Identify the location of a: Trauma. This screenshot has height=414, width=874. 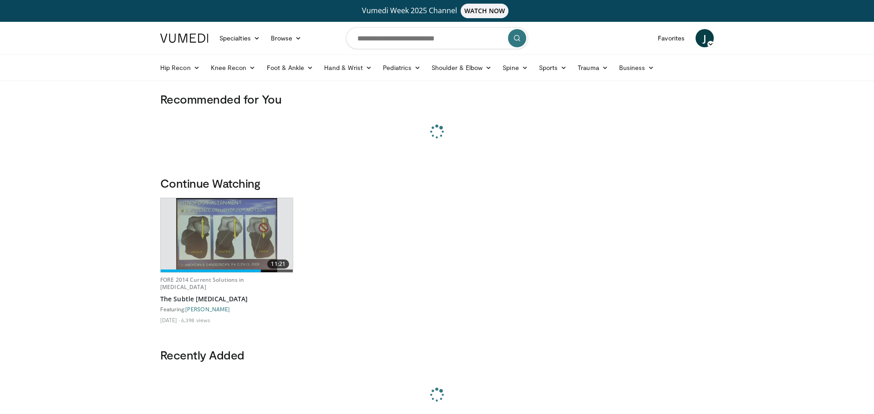
(592, 68).